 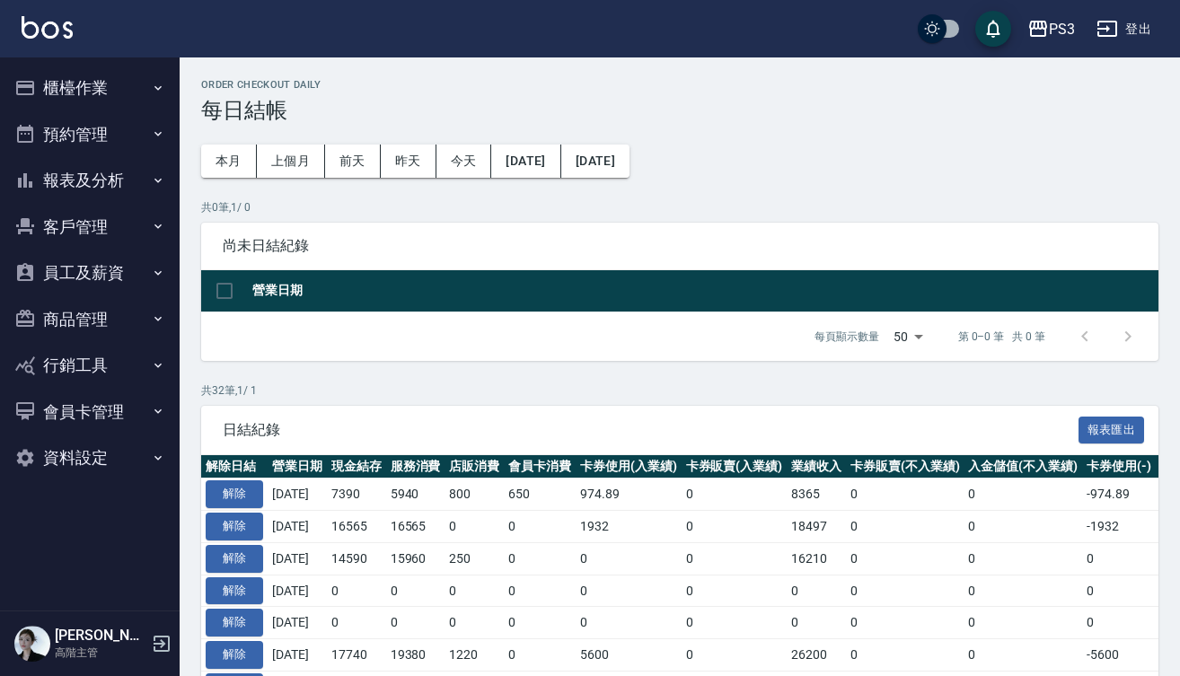 I want to click on button: 會員卡管理, so click(x=90, y=412).